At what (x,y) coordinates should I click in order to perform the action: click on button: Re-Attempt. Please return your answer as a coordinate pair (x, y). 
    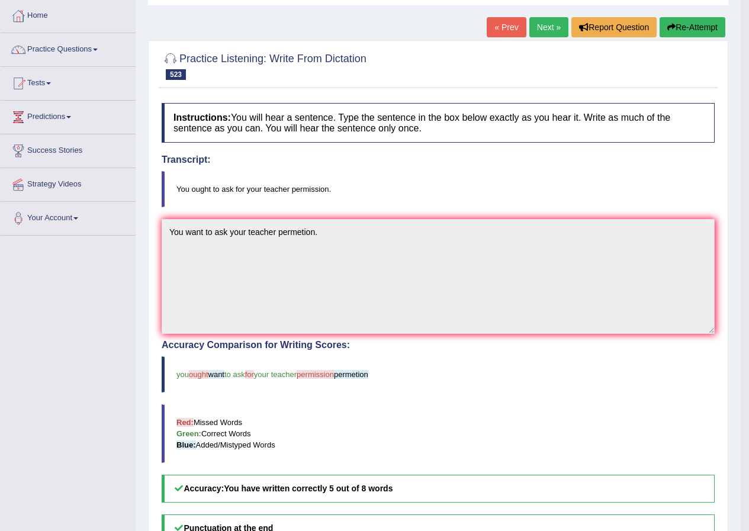
    Looking at the image, I should click on (693, 27).